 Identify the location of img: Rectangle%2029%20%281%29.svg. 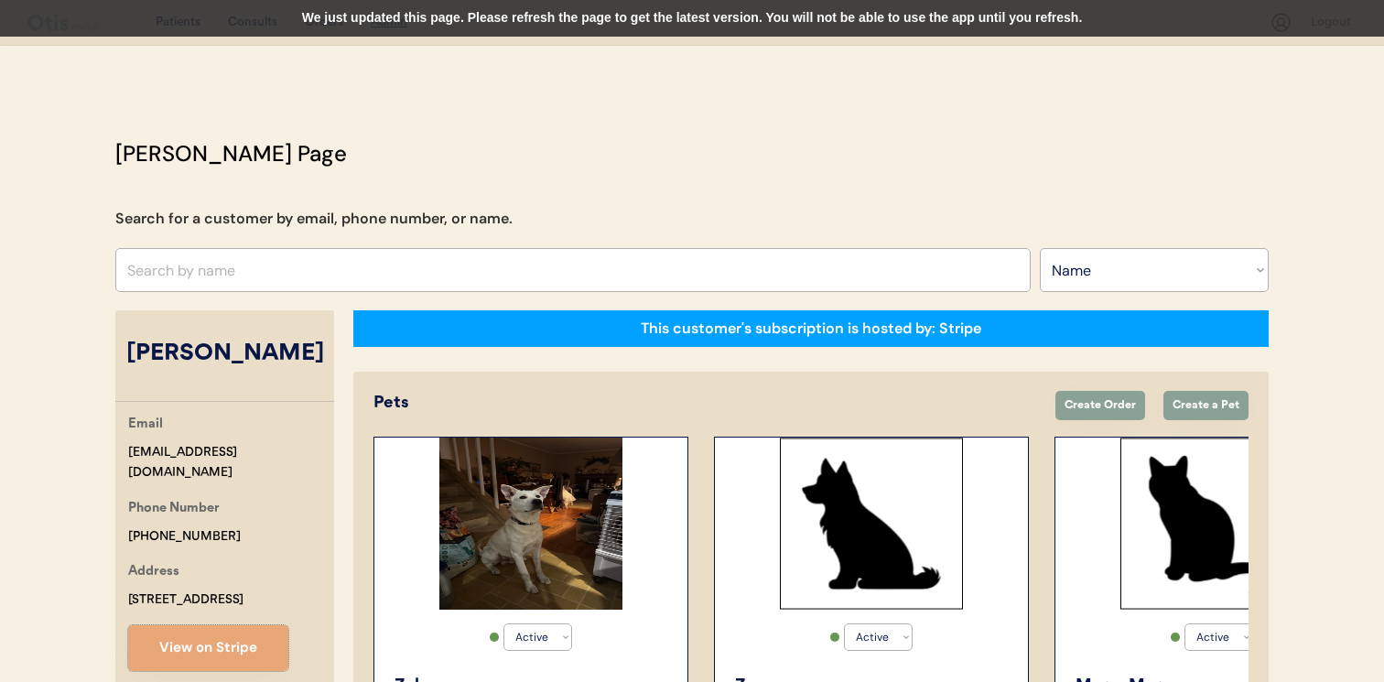
(1212, 524).